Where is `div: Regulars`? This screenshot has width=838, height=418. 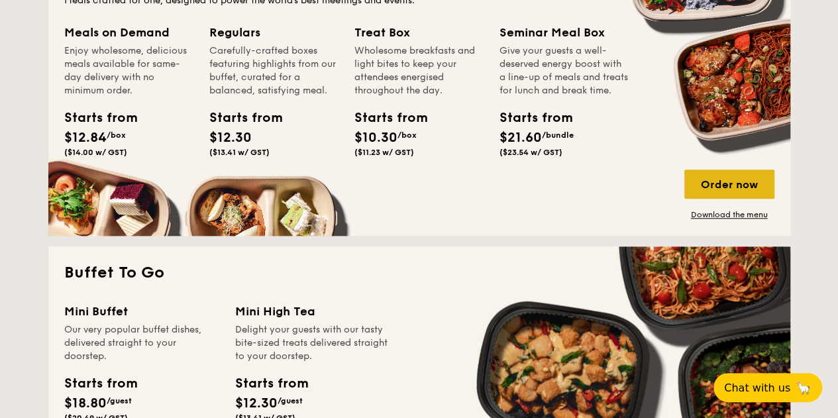 div: Regulars is located at coordinates (274, 32).